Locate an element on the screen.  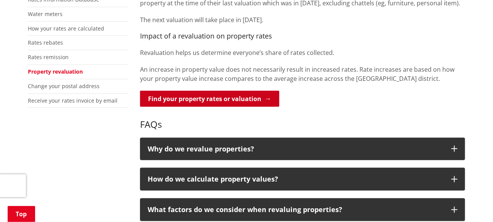
button: Why do we revalue properties? is located at coordinates (302, 149).